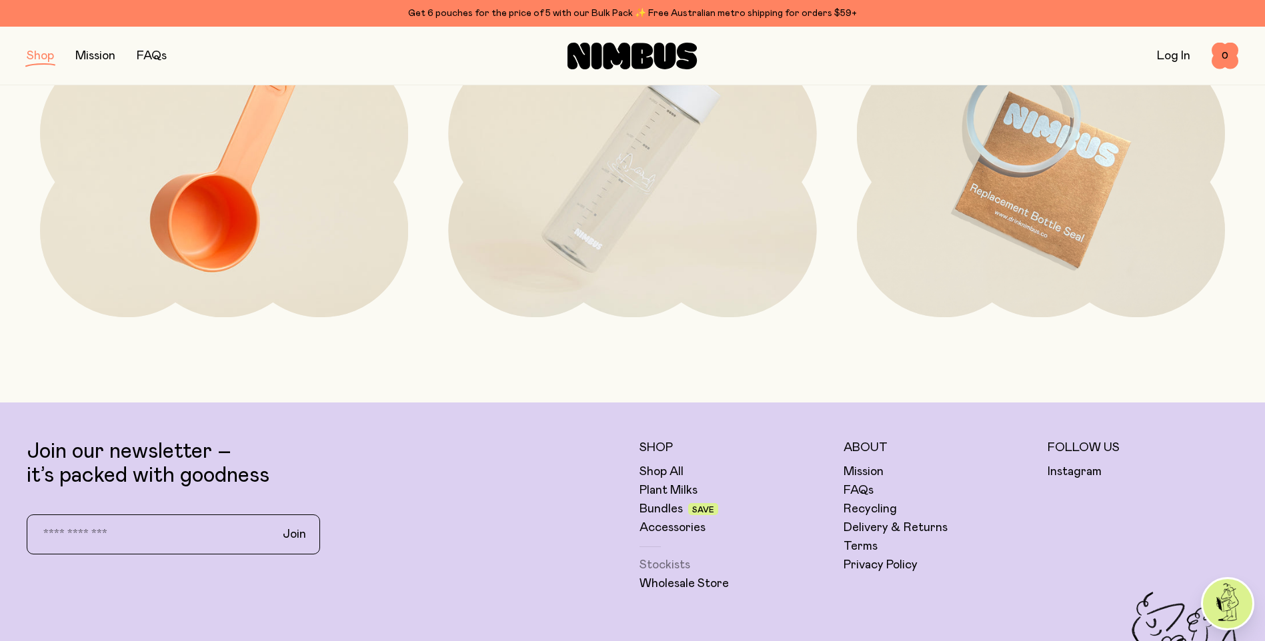 The height and width of the screenshot is (641, 1265). Describe the element at coordinates (1225, 56) in the screenshot. I see `button: 0` at that location.